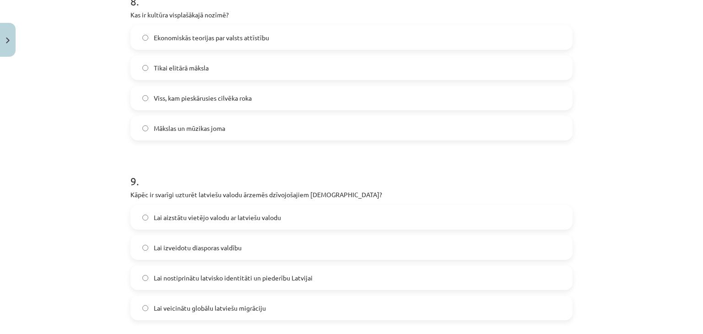 Image resolution: width=703 pixels, height=334 pixels. Describe the element at coordinates (8, 40) in the screenshot. I see `img: icon-close-lesson-0947bae3869378f0d4975bcd49f059093ad1ed9edebbc8119c70593378902aed.svg` at that location.